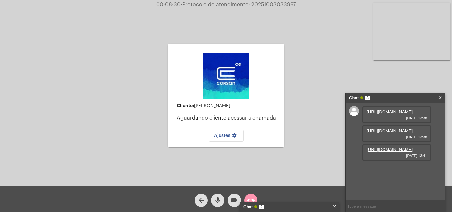 The height and width of the screenshot is (212, 452). What do you see at coordinates (238, 5) in the screenshot?
I see `span: Protocolo do atendimento: 20251003033997` at bounding box center [238, 5].